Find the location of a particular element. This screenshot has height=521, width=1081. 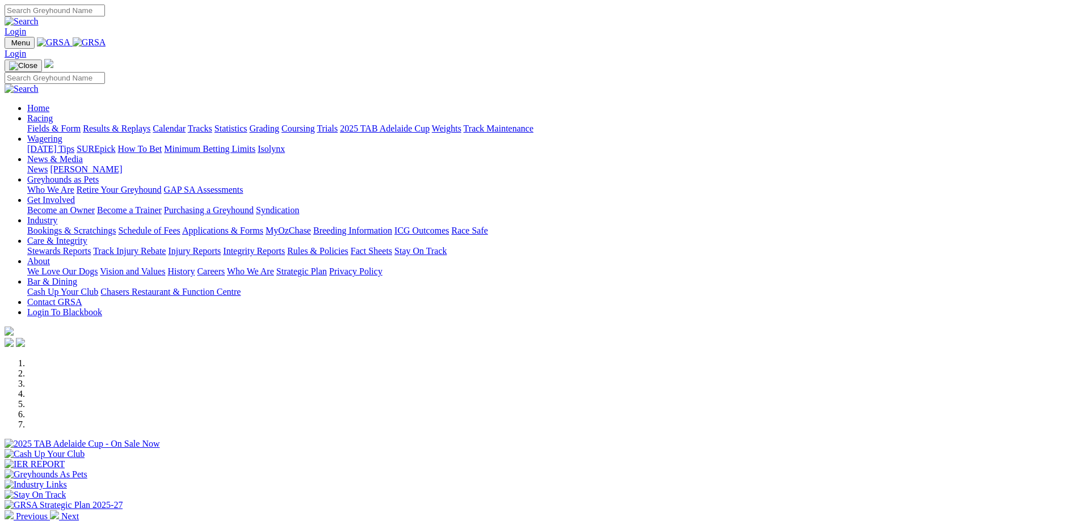

a: Applications & Forms is located at coordinates (222, 230).